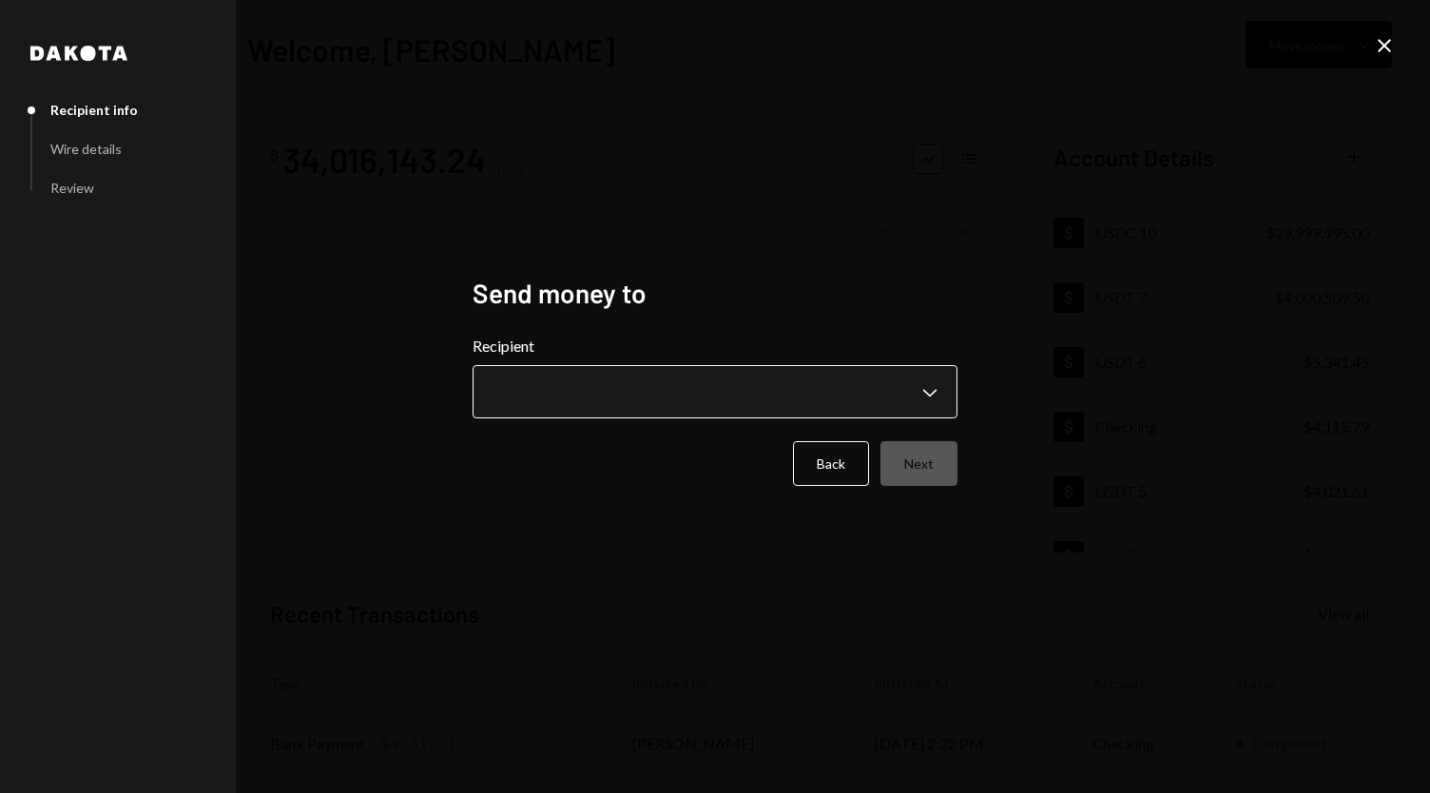 This screenshot has height=793, width=1430. Describe the element at coordinates (715, 346) in the screenshot. I see `label: Recipient` at that location.